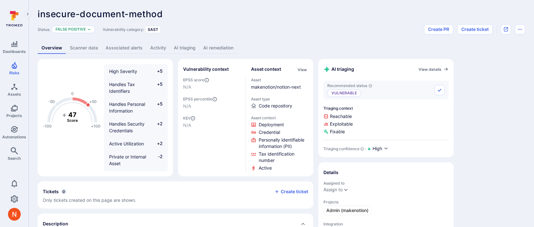  Describe the element at coordinates (56, 224) in the screenshot. I see `h2: Description` at that location.